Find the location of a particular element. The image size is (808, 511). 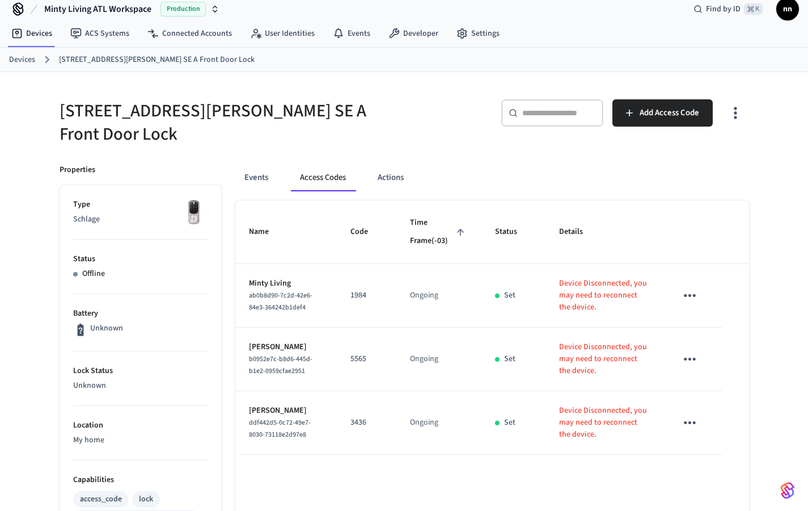

a: Settings is located at coordinates (478, 33).